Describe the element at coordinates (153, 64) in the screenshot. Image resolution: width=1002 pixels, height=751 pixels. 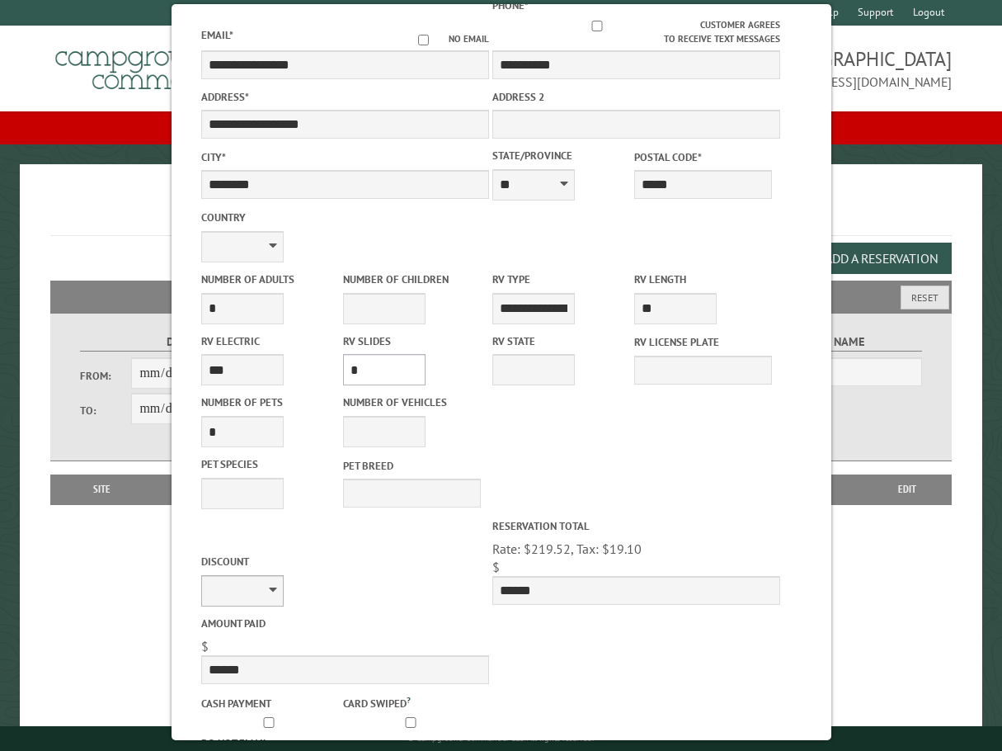
I see `img: Campground Commander` at that location.